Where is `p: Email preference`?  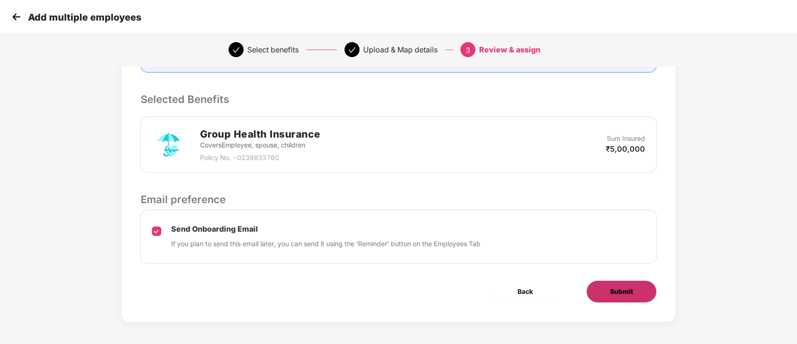
p: Email preference is located at coordinates (398, 199).